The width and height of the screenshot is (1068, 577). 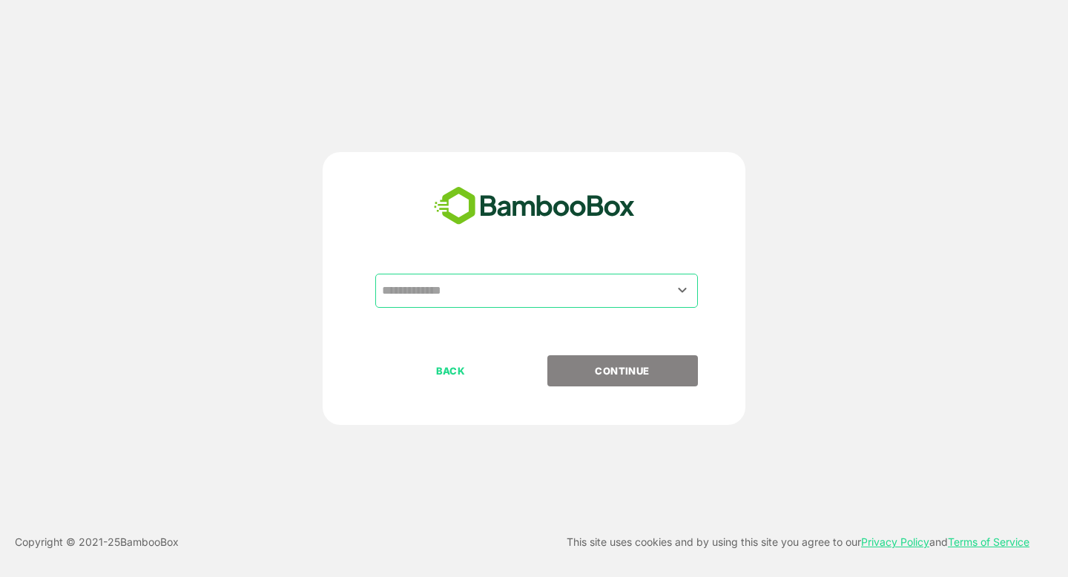 I want to click on button: BACK, so click(x=450, y=371).